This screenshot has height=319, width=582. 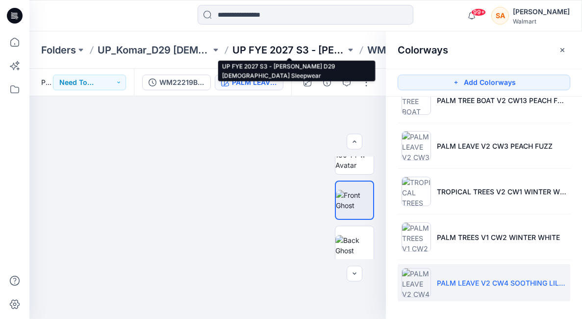 I want to click on img: PALM LEAVE V2 CW4 SOOTHING LILAC, so click(x=416, y=282).